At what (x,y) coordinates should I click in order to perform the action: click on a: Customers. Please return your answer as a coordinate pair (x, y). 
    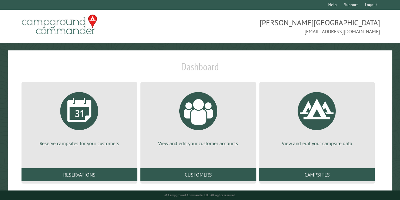
    Looking at the image, I should click on (198, 174).